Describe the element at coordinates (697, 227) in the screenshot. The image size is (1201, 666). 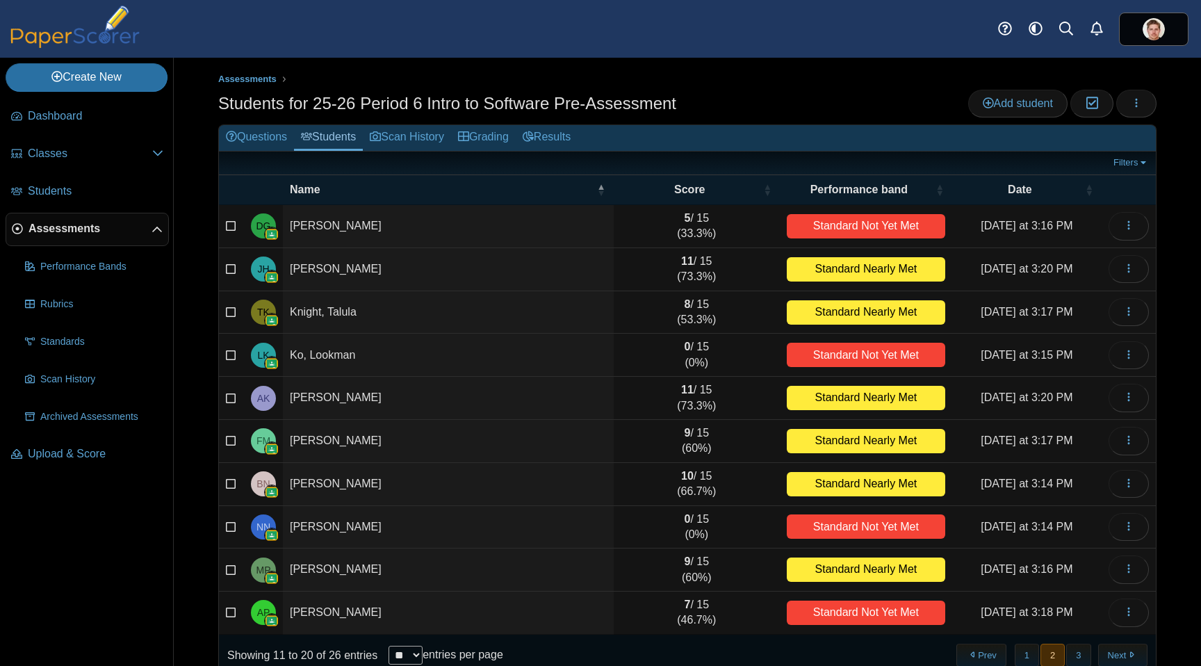
I see `td: / 15 (33.3%)` at that location.